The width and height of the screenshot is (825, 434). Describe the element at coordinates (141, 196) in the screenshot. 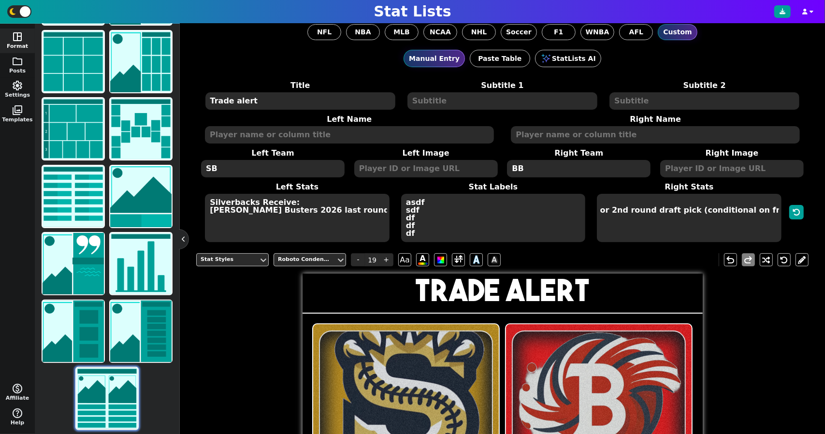

I see `img: matchup` at that location.